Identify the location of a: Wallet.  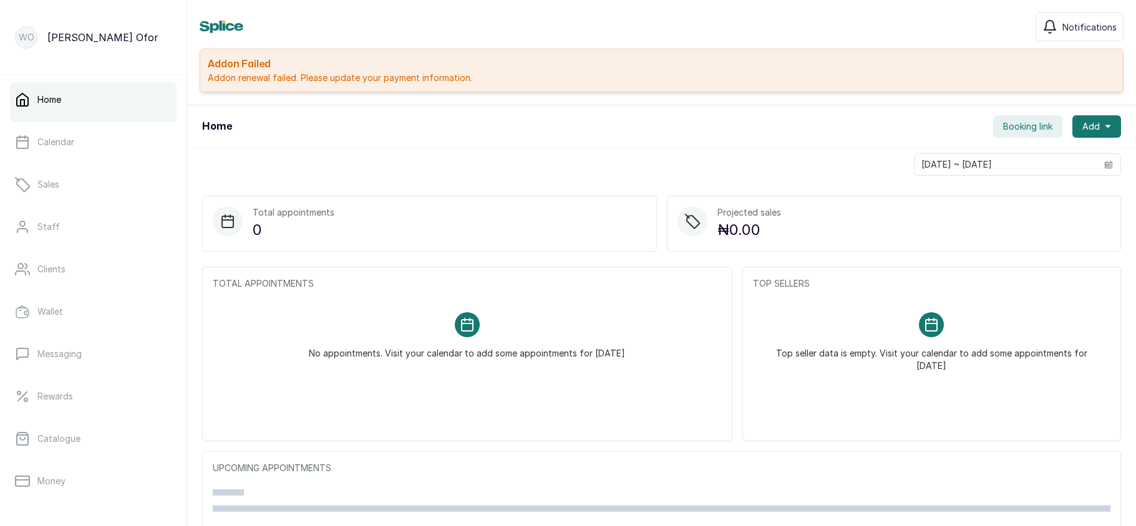
(93, 312).